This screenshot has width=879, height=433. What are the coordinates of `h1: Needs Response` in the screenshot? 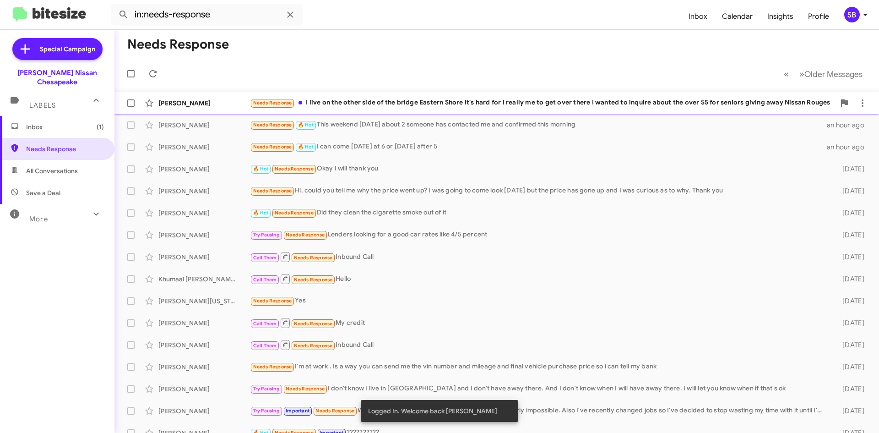 It's located at (178, 44).